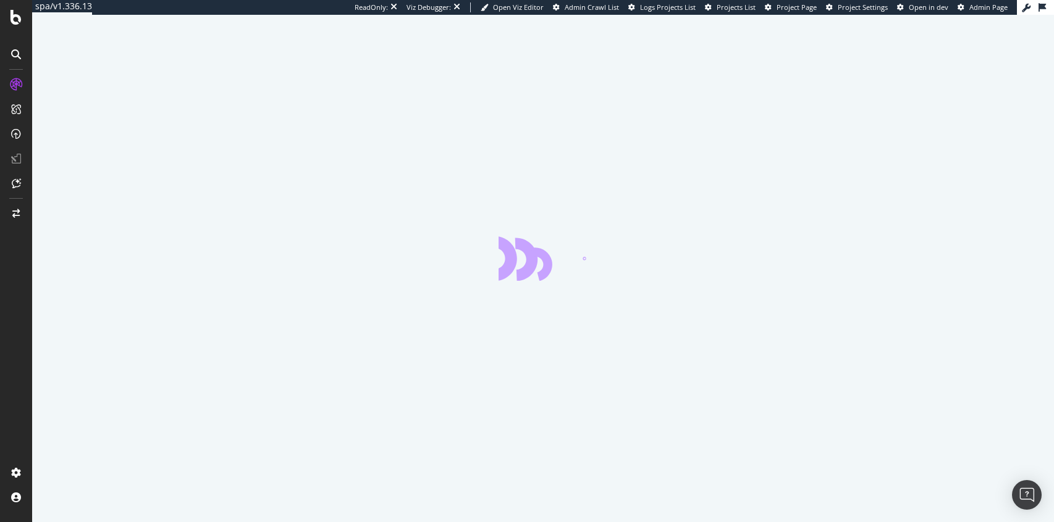 The height and width of the screenshot is (522, 1054). What do you see at coordinates (922, 7) in the screenshot?
I see `a: Open in dev` at bounding box center [922, 7].